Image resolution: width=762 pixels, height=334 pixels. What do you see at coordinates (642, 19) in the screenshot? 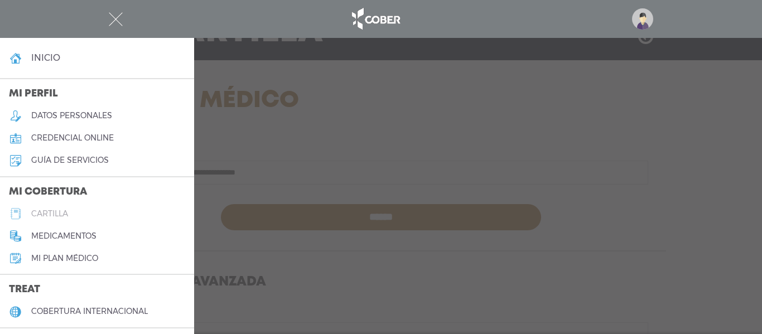
I see `img: profile-placeholder.svg` at bounding box center [642, 19].